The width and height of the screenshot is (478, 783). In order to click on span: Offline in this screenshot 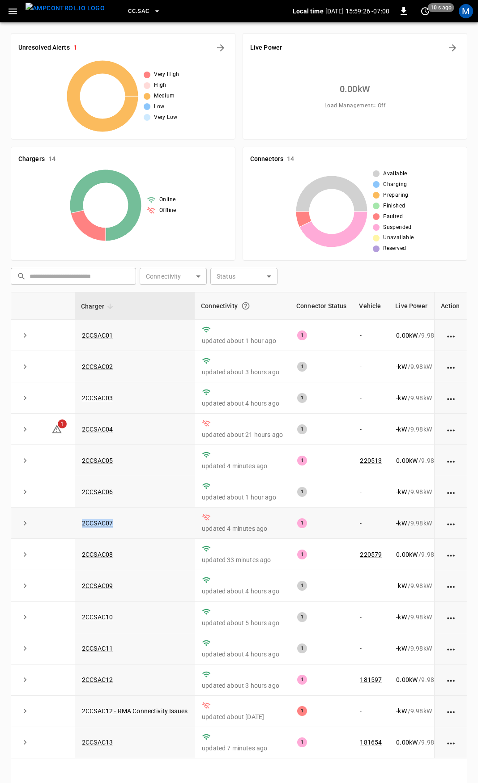, I will do `click(168, 211)`.